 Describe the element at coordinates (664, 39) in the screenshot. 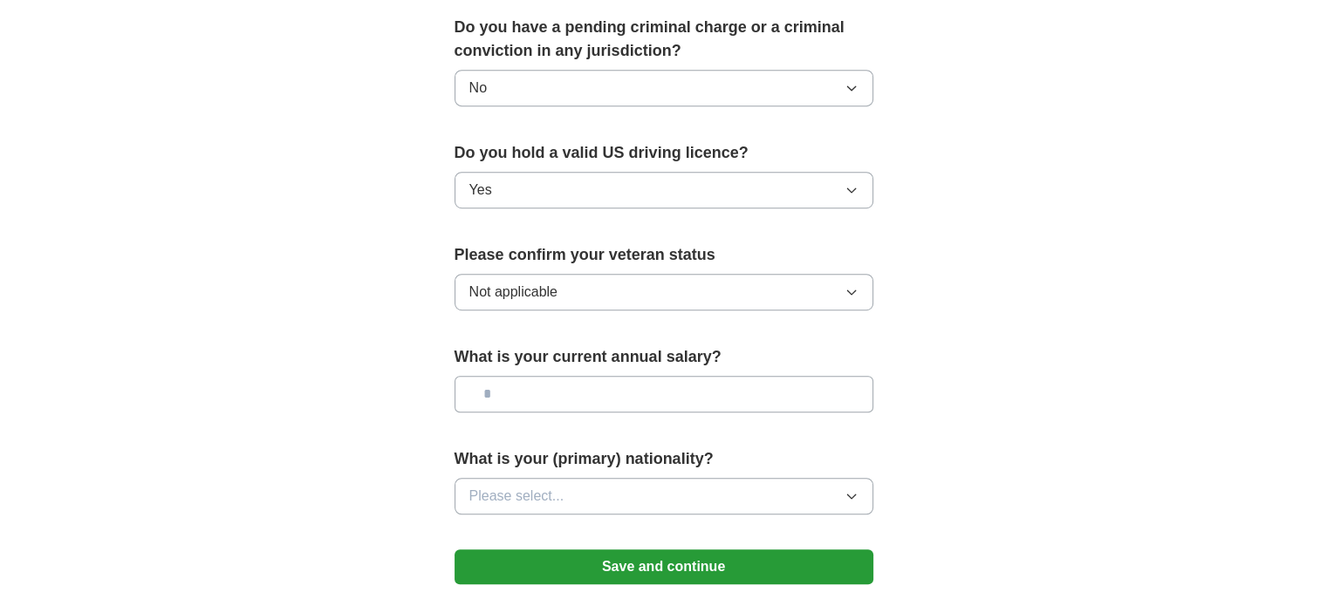

I see `label: Do you have a pending criminal charge or a criminal conviction in any jurisdiction?` at that location.